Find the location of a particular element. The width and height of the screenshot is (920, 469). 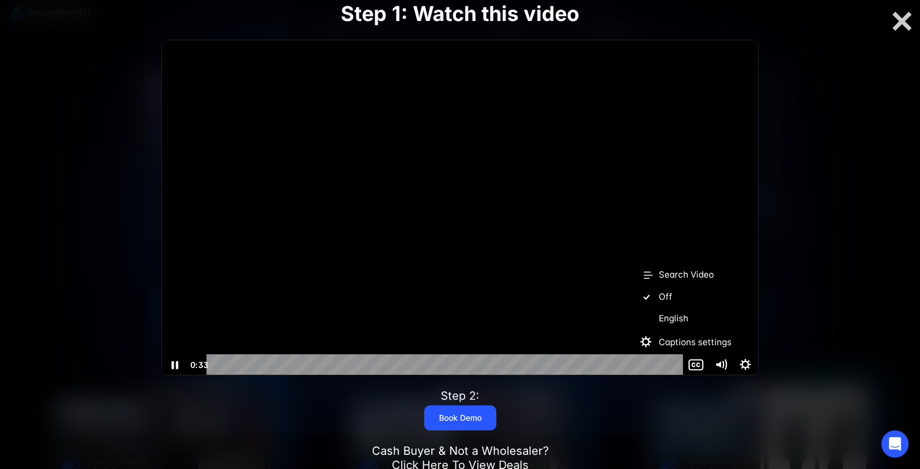

div: Step 2: is located at coordinates (460, 396).